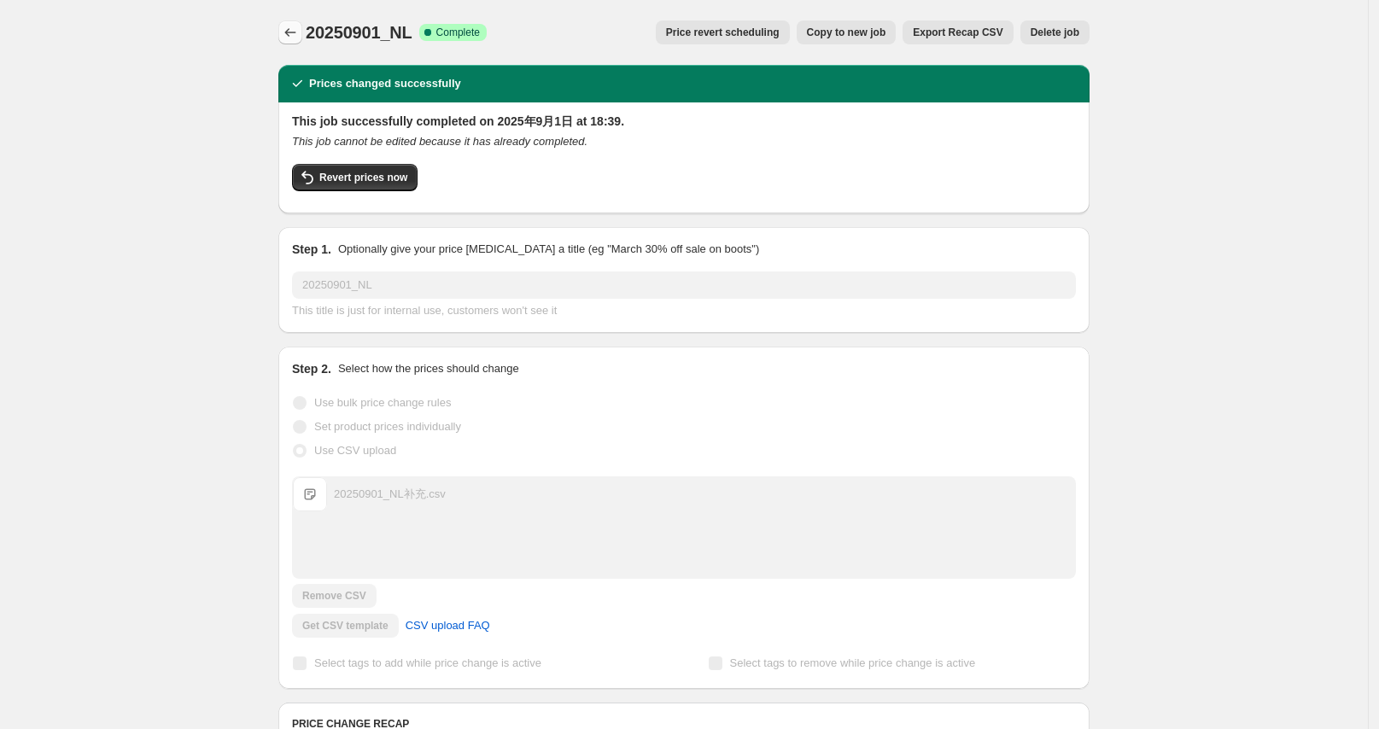 Image resolution: width=1379 pixels, height=729 pixels. Describe the element at coordinates (383, 402) in the screenshot. I see `span: Use bulk price change rules` at that location.